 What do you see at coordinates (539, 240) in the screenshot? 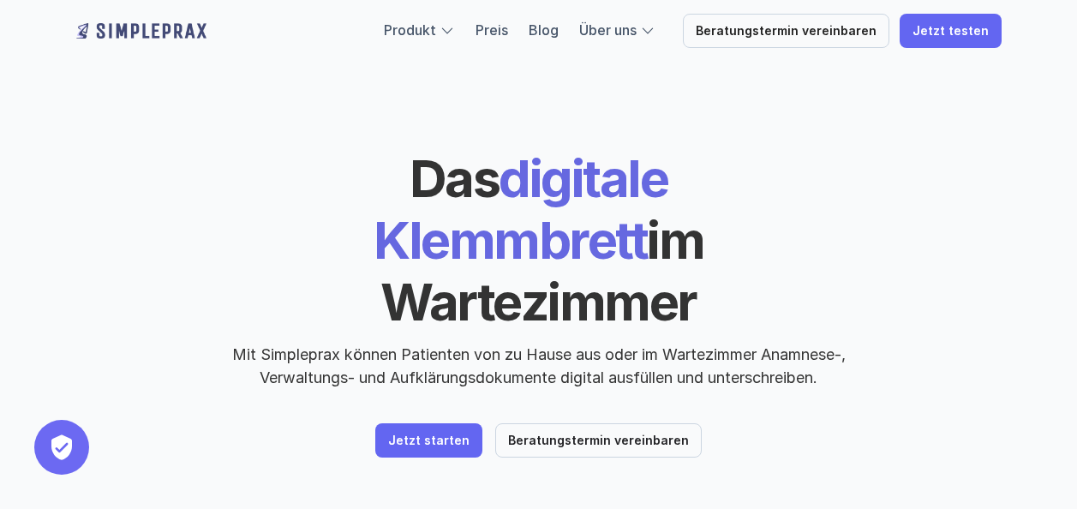
I see `h1: digitale Klemmbrett` at bounding box center [539, 240].